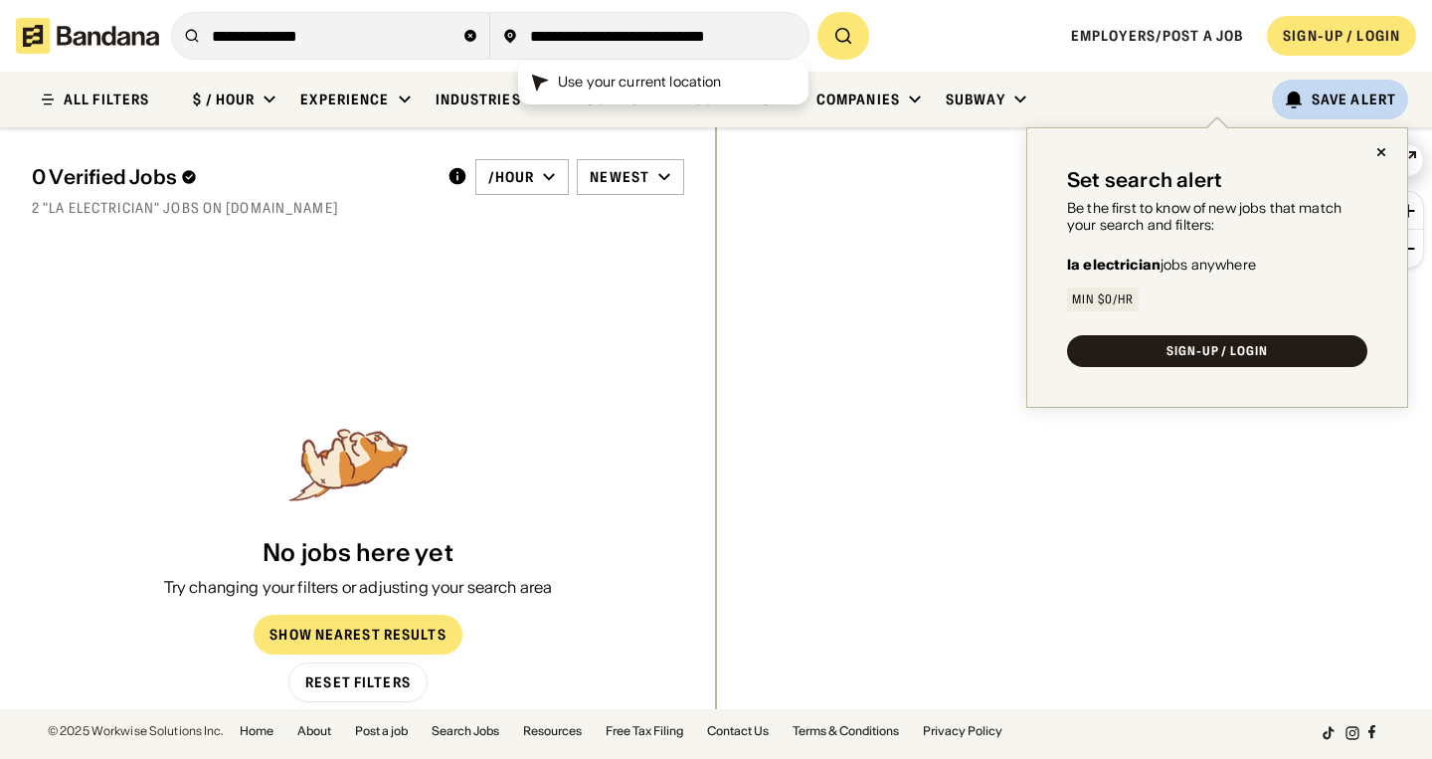 Image resolution: width=1432 pixels, height=759 pixels. What do you see at coordinates (381, 731) in the screenshot?
I see `a: Post a job` at bounding box center [381, 731].